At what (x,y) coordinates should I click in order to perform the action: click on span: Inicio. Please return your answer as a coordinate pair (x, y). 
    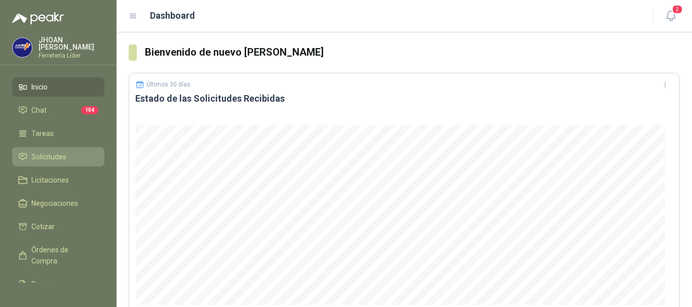
    Looking at the image, I should click on (39, 87).